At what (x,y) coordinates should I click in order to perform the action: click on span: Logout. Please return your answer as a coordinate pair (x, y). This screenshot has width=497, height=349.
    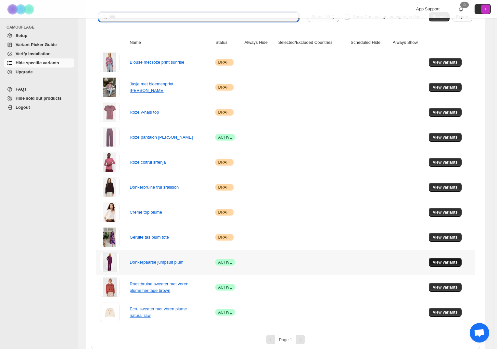
    Looking at the image, I should click on (23, 107).